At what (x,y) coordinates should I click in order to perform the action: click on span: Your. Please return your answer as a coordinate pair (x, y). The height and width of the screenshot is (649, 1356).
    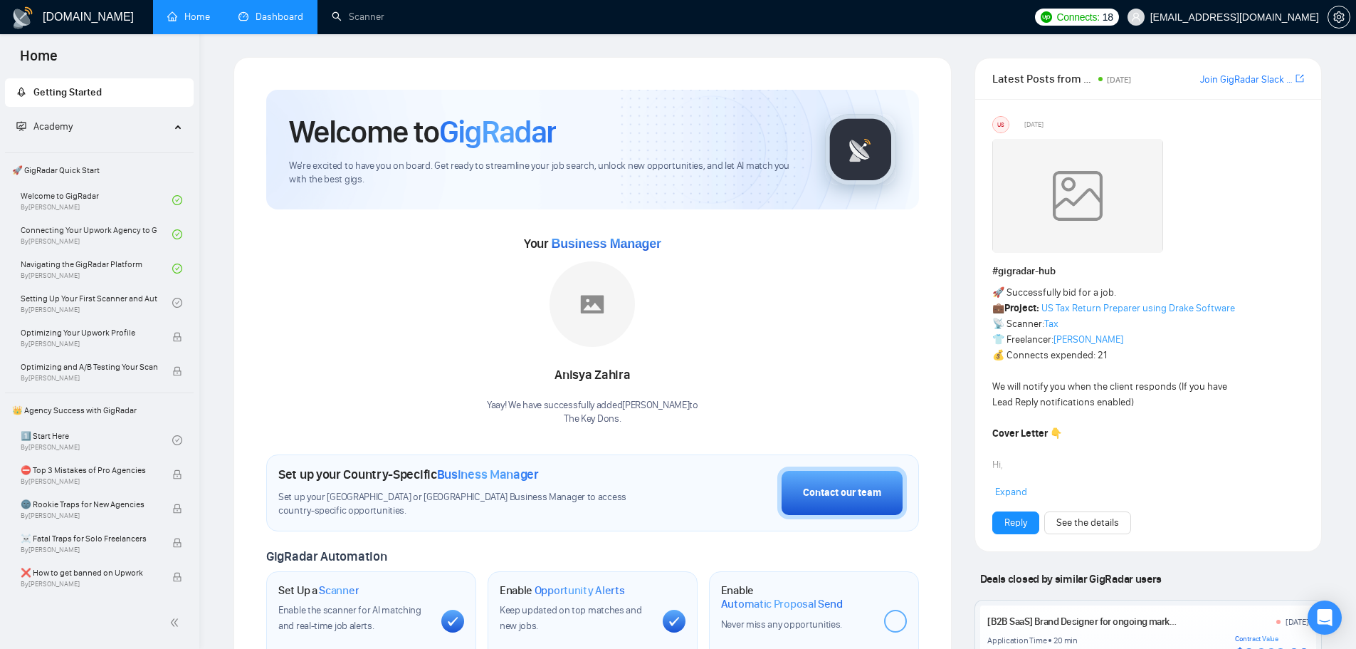
    Looking at the image, I should click on (592, 243).